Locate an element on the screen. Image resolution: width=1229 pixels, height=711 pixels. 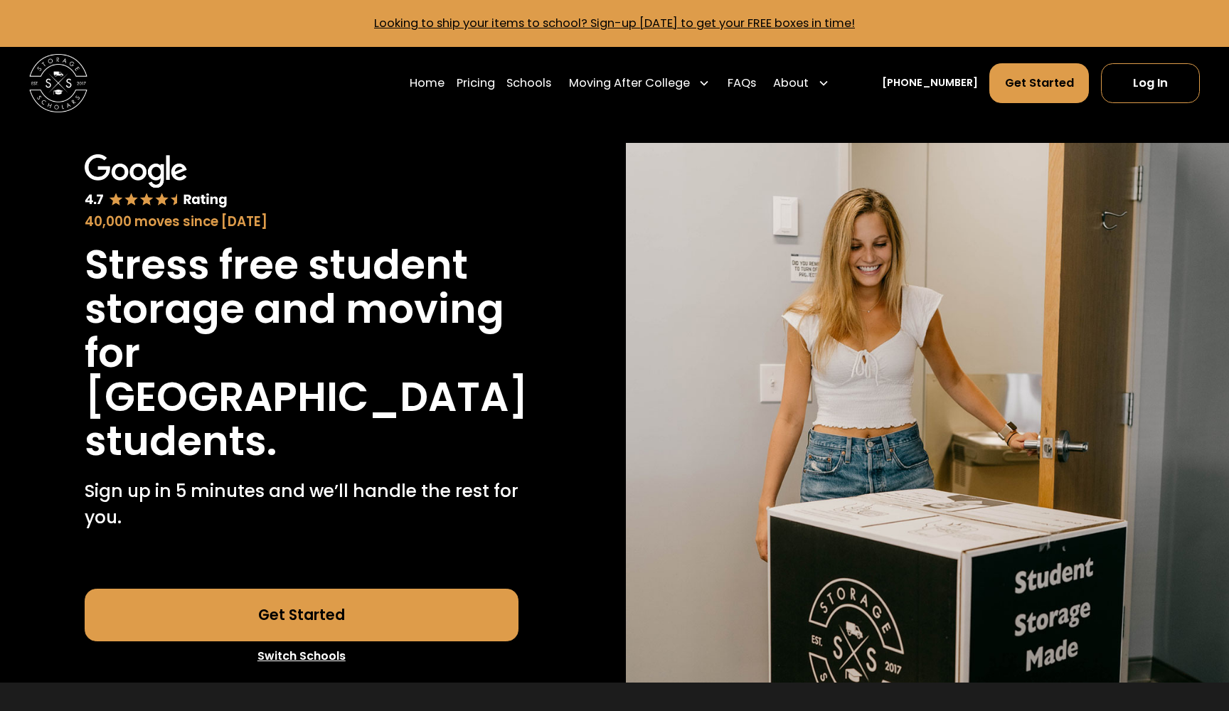
a: Log In is located at coordinates (1150, 82).